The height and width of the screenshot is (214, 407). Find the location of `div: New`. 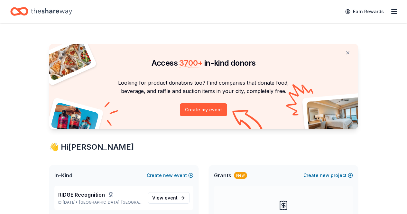

div: New is located at coordinates (241, 176).